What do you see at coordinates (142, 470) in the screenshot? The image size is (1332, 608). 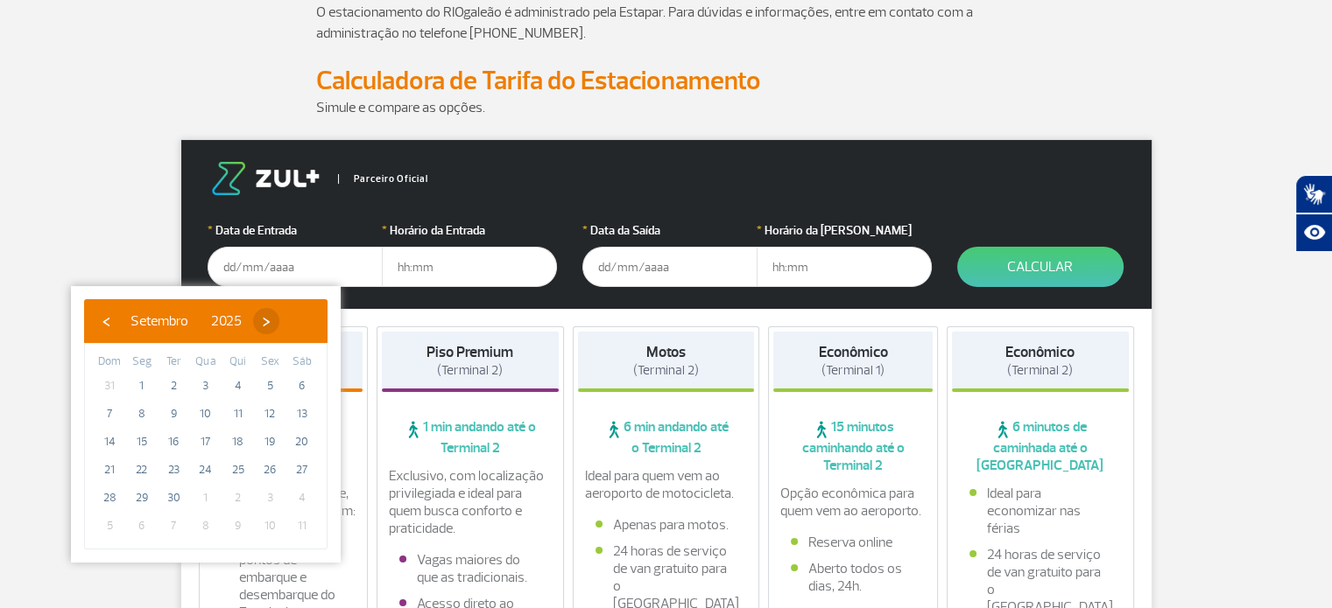 I see `span: 22` at bounding box center [142, 470].